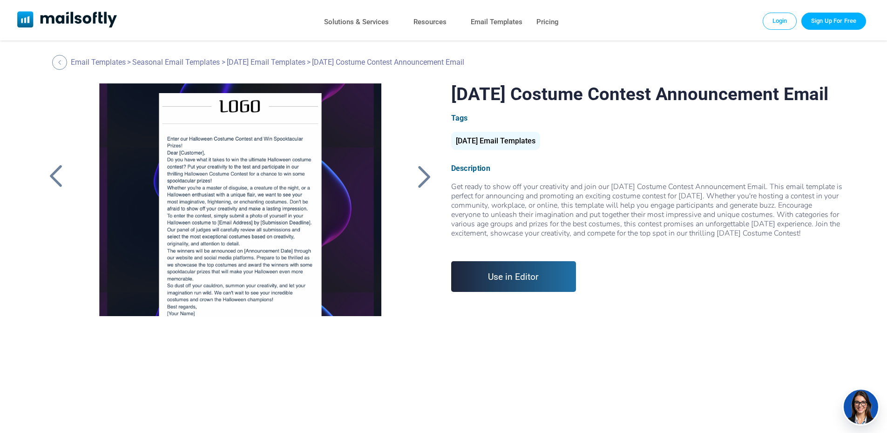  What do you see at coordinates (67, 20) in the screenshot?
I see `a: Mailsoftly` at bounding box center [67, 20].